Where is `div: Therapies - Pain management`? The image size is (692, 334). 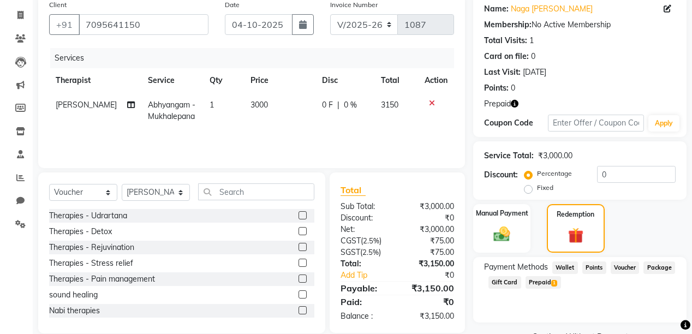 div: Therapies - Pain management is located at coordinates (102, 279).